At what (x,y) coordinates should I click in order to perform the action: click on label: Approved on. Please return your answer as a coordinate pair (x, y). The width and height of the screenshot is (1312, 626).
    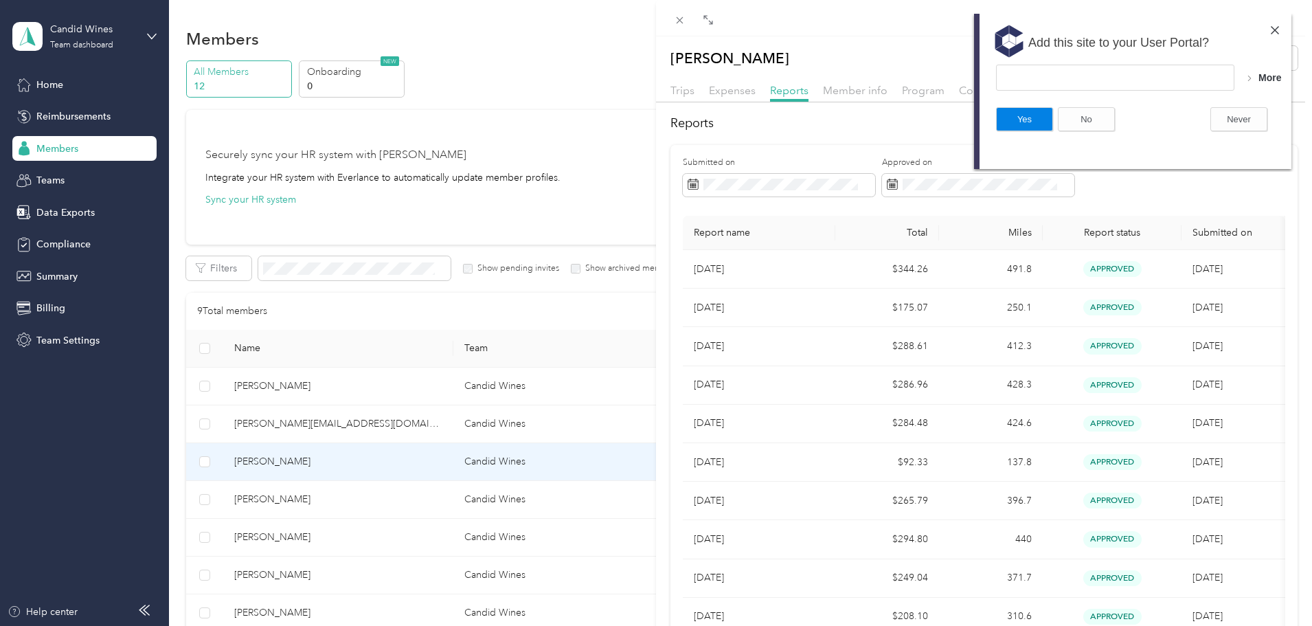
    Looking at the image, I should click on (978, 163).